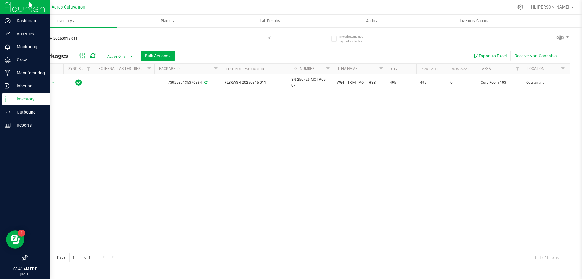  Describe the element at coordinates (29, 86) in the screenshot. I see `p: Inbound` at that location.